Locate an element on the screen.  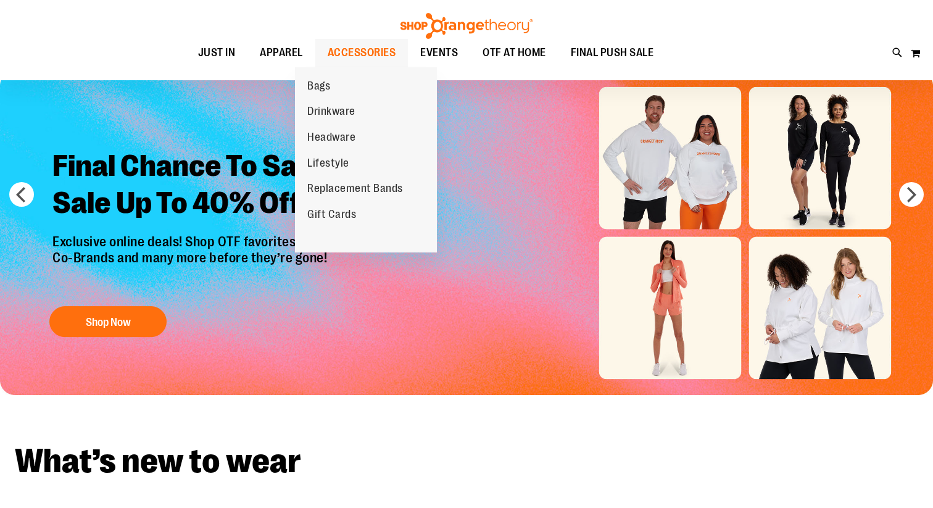
a: Gift Cards is located at coordinates (331, 215).